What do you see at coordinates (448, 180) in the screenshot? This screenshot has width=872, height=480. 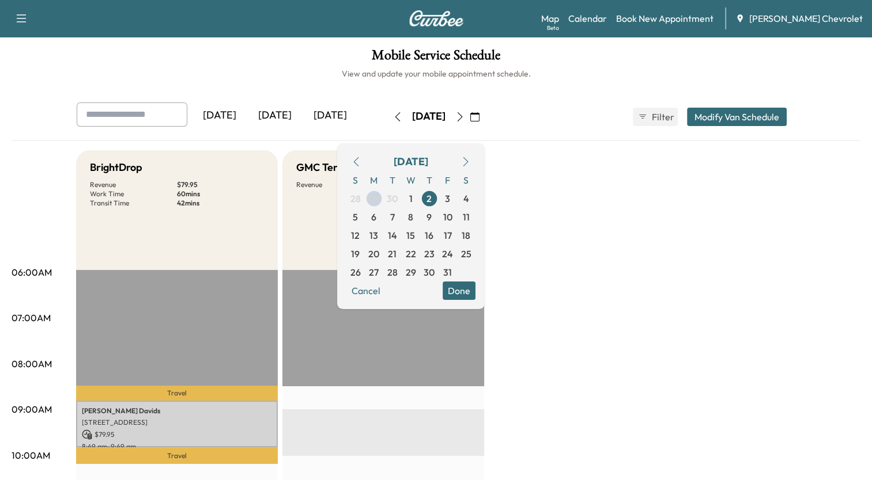 I see `span: F` at bounding box center [448, 180].